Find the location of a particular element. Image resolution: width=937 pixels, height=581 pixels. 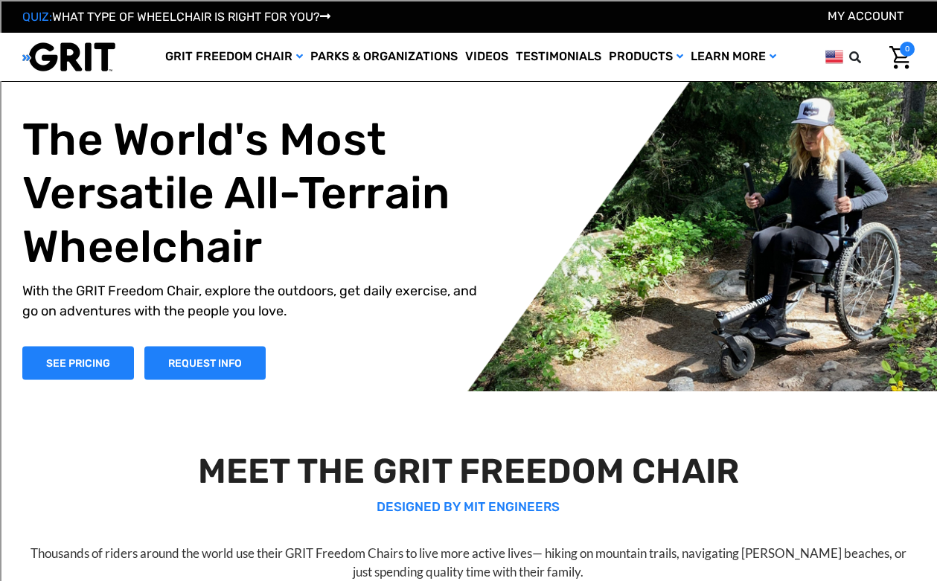

a: GRIT Freedom Chair is located at coordinates (234, 57).